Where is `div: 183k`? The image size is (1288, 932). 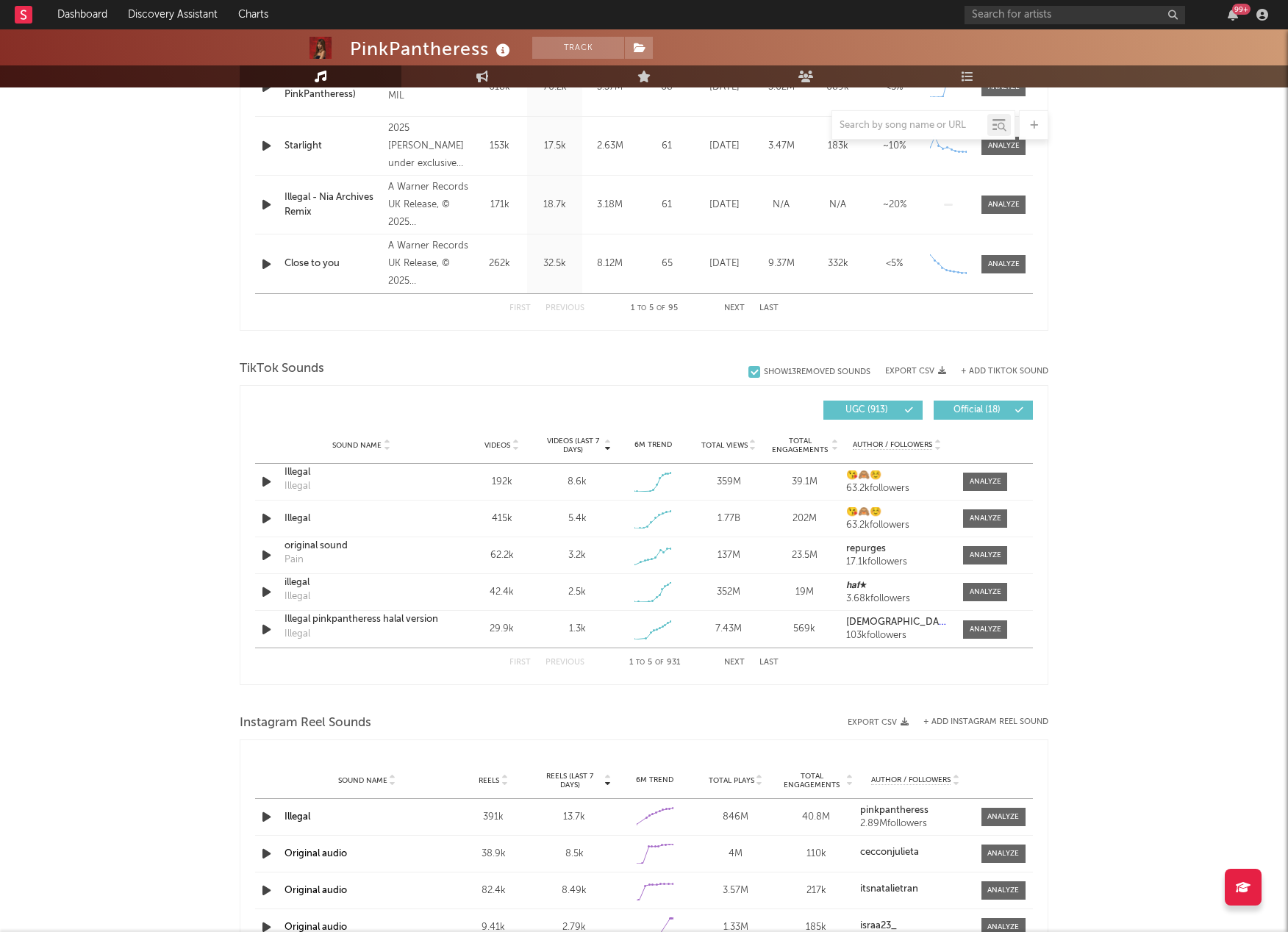
div: 183k is located at coordinates (837, 147).